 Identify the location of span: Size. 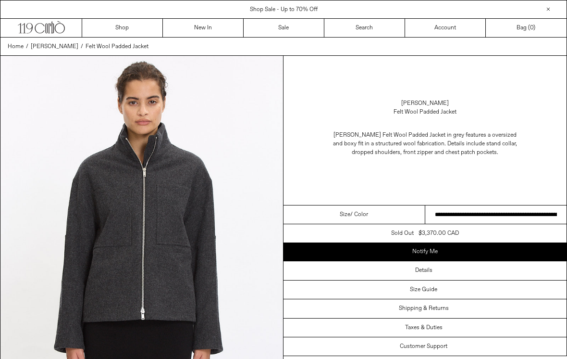
(345, 214).